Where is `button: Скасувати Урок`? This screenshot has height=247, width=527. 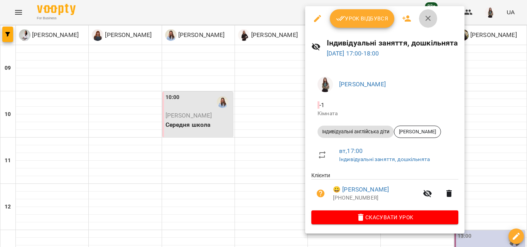
button: Скасувати Урок is located at coordinates (384, 217).